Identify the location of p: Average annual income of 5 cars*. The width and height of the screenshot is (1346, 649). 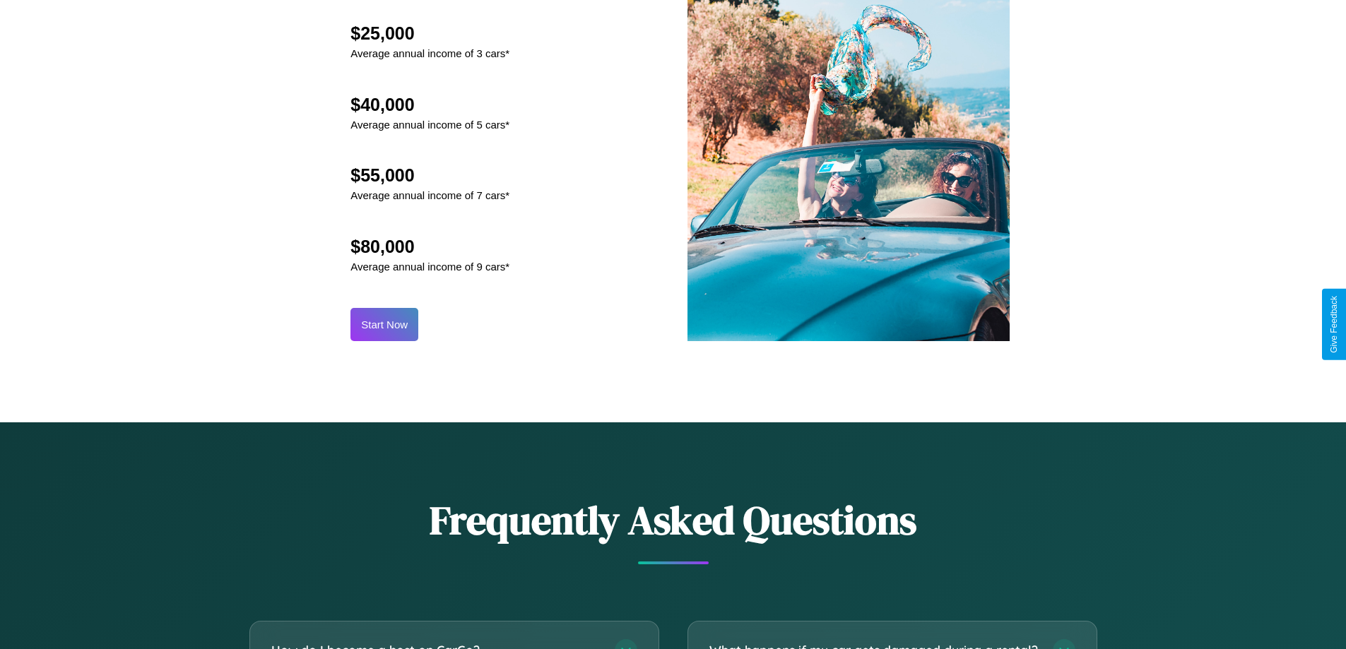
(430, 124).